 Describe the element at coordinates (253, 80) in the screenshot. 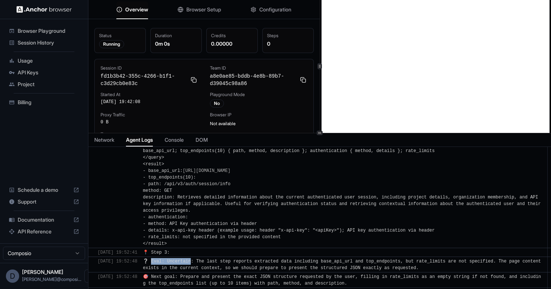

I see `span: a8e0ae85-bddb-4e8b-89b7-d39045c98a86` at that location.